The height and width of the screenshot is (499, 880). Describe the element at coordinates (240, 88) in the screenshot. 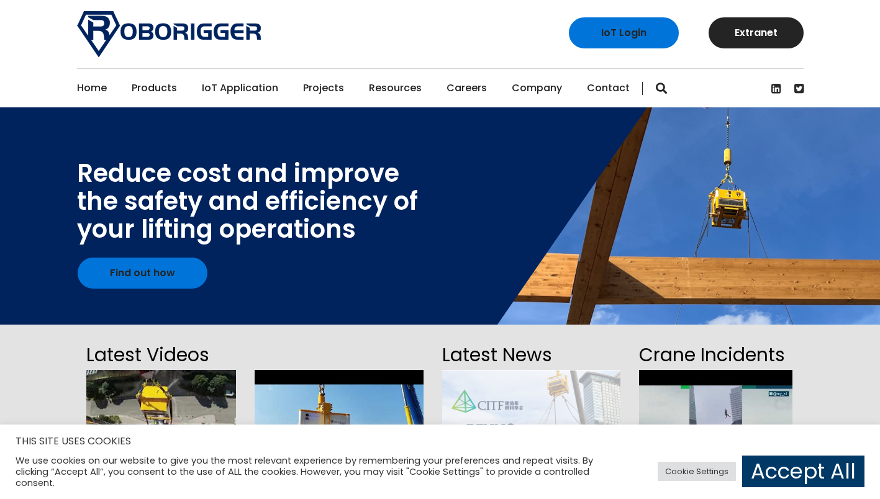

I see `a: IoT Application` at that location.